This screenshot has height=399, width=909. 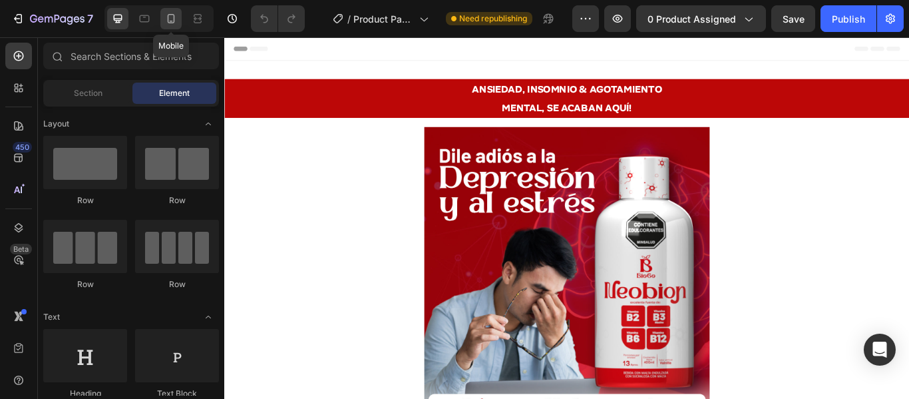 I want to click on span: Need republishing, so click(x=493, y=19).